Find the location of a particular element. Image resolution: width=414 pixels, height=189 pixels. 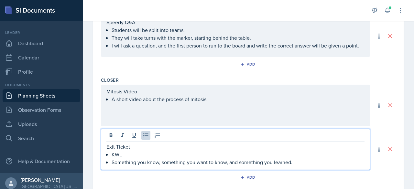

p: Speedy Q&A is located at coordinates (236, 22).